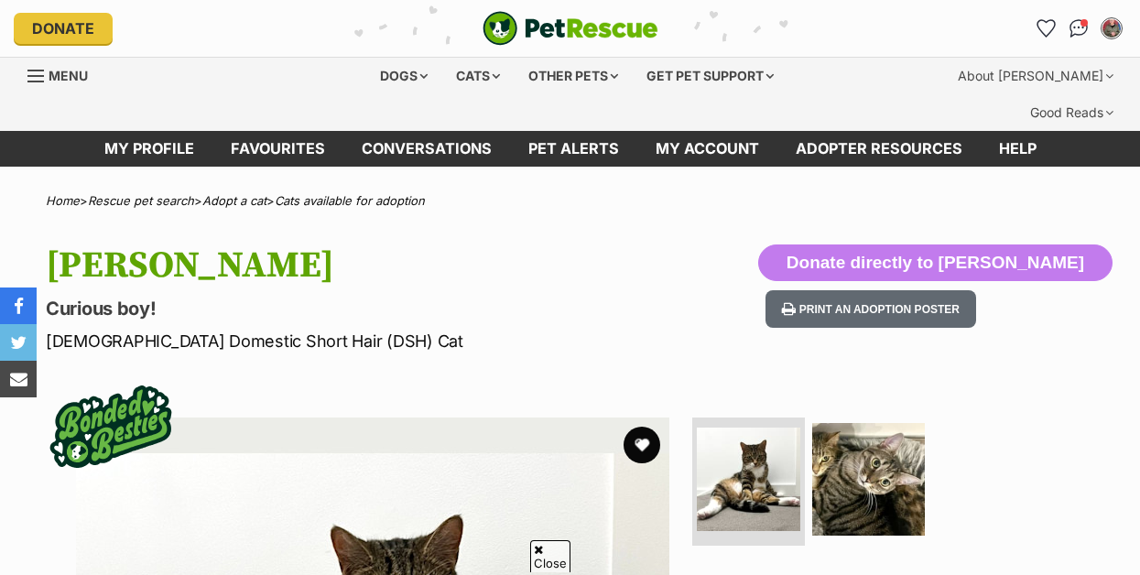 The width and height of the screenshot is (1140, 575). I want to click on img: chat-41dd97257d64d25036548639549fe6c8038ab92f7586957e7f3b1b290dea8141.svg, so click(1079, 28).